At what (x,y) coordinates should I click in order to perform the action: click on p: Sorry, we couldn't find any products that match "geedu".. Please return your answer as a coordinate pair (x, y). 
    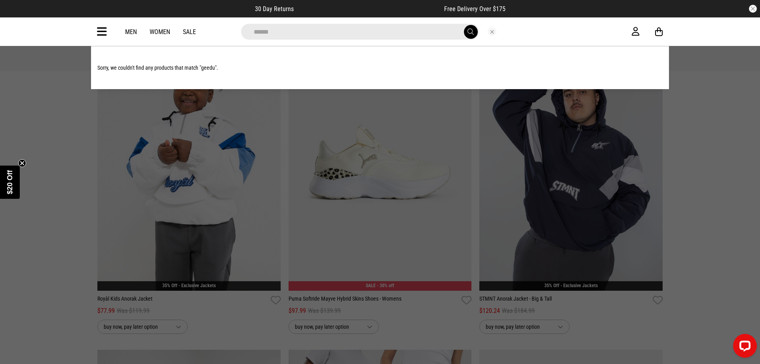
    Looking at the image, I should click on (380, 68).